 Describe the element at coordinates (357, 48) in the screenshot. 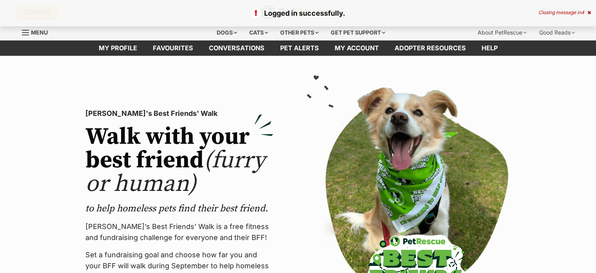

I see `a: My account` at that location.